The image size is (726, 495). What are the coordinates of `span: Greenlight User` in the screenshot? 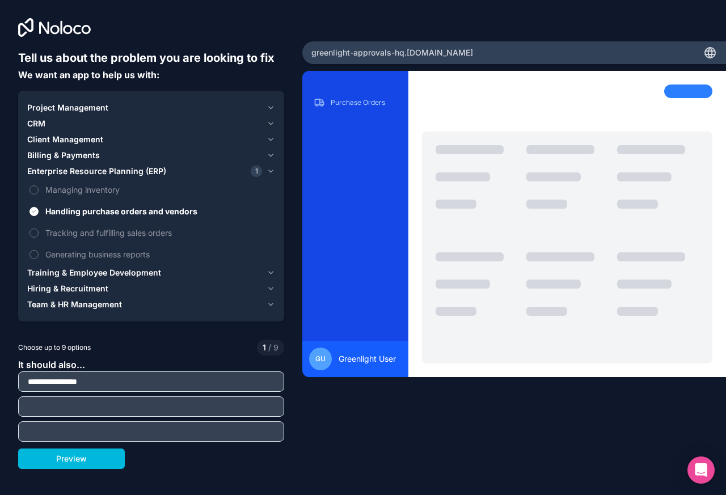 It's located at (367, 359).